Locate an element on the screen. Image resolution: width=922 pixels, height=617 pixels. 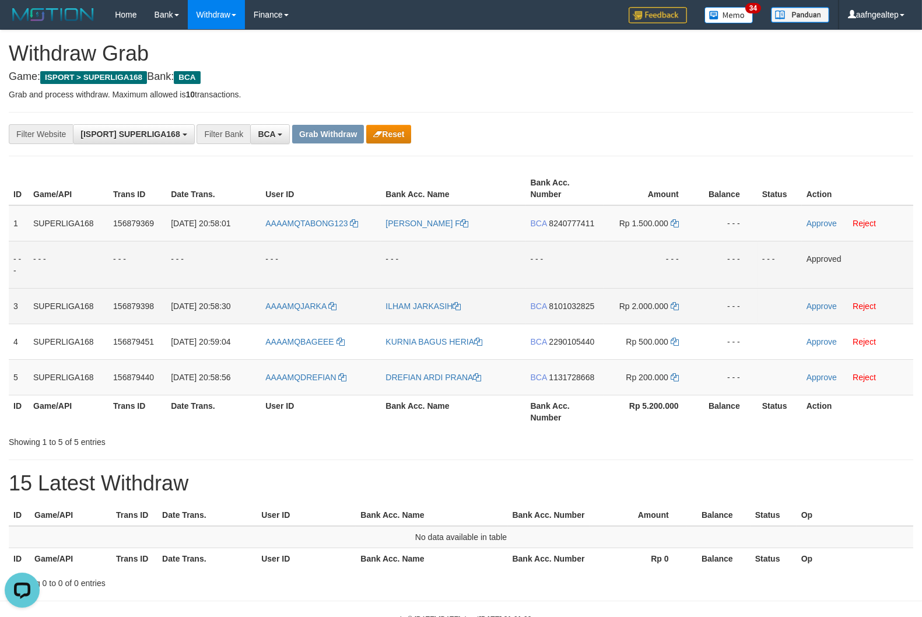
span: 34 is located at coordinates (753, 8).